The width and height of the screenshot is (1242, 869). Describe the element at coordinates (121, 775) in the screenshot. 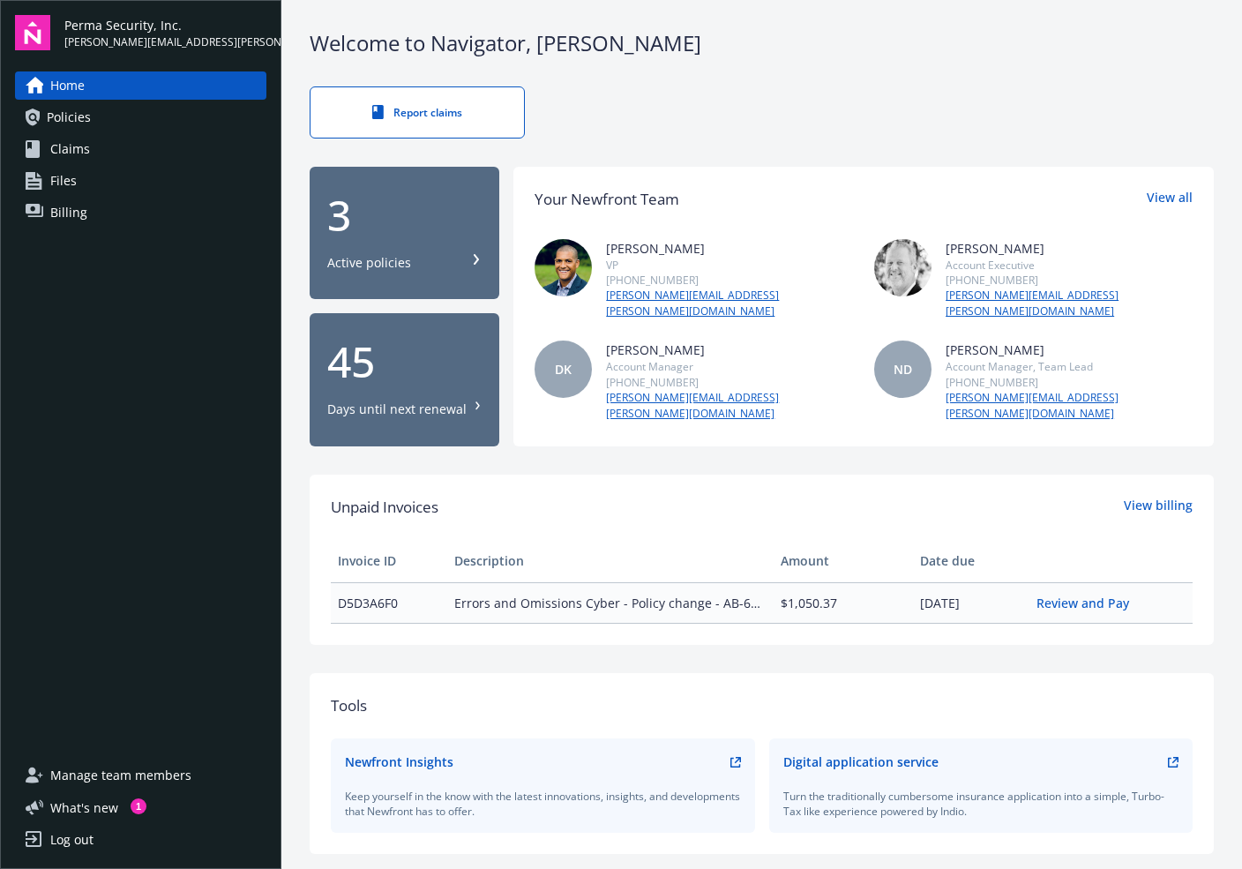

I see `span: Manage team members` at that location.